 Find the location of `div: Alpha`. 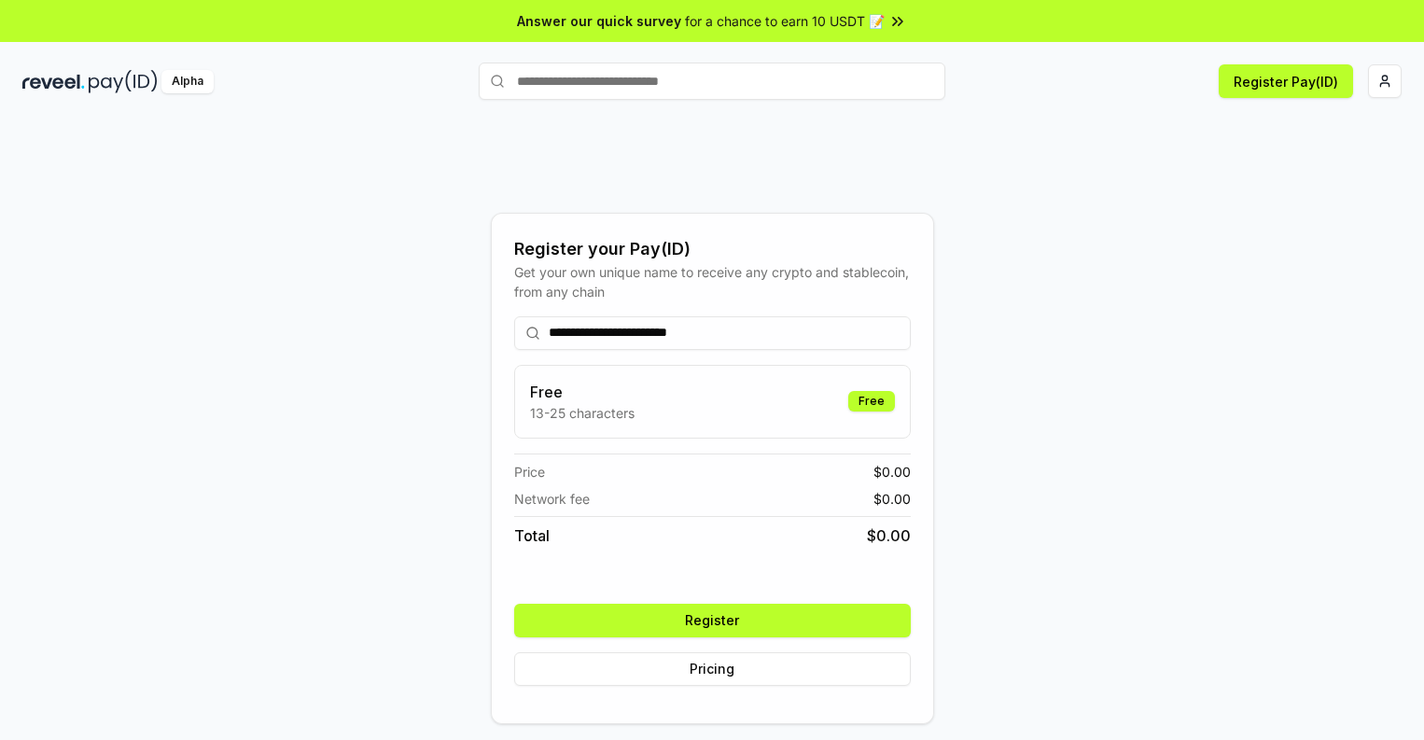

div: Alpha is located at coordinates (188, 81).